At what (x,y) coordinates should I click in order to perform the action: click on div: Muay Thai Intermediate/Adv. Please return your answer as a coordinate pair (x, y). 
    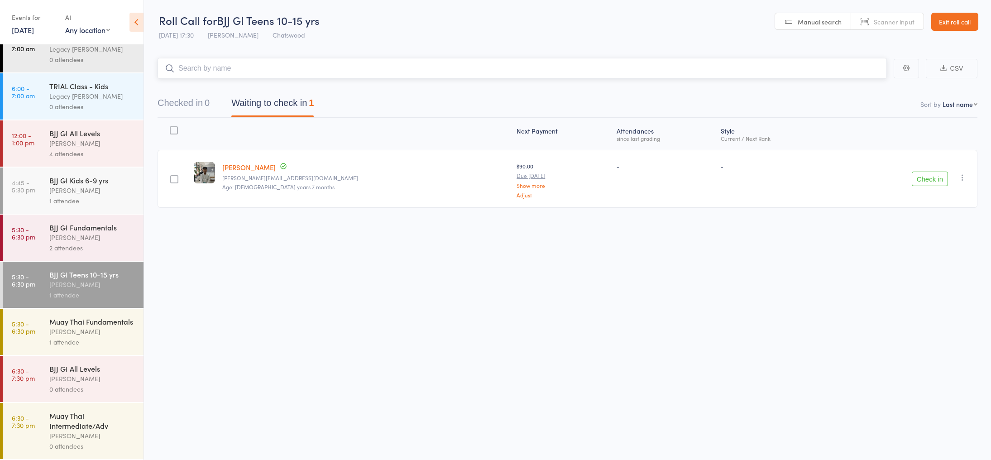
    Looking at the image, I should click on (92, 420).